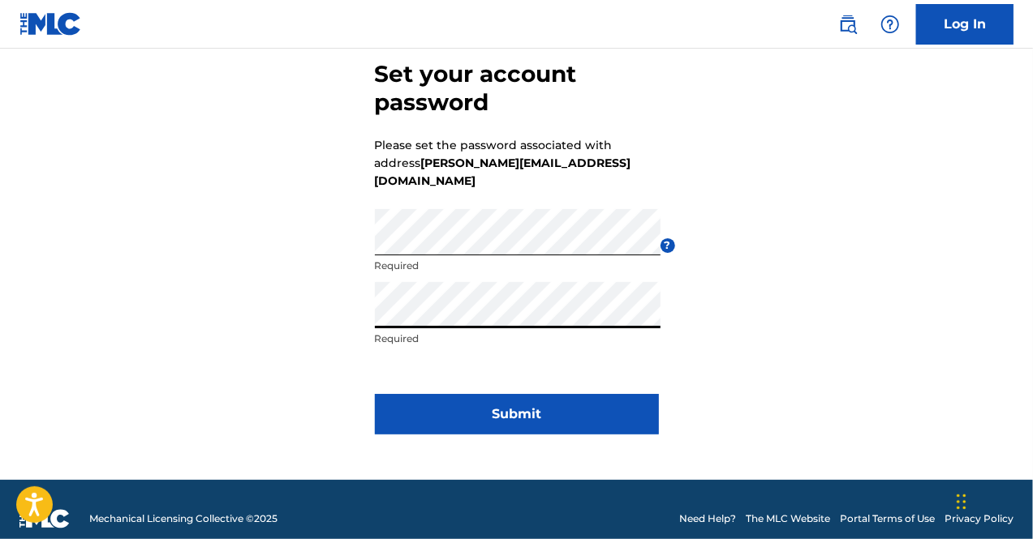 Image resolution: width=1033 pixels, height=539 pixels. Describe the element at coordinates (517, 414) in the screenshot. I see `button: Submit` at that location.